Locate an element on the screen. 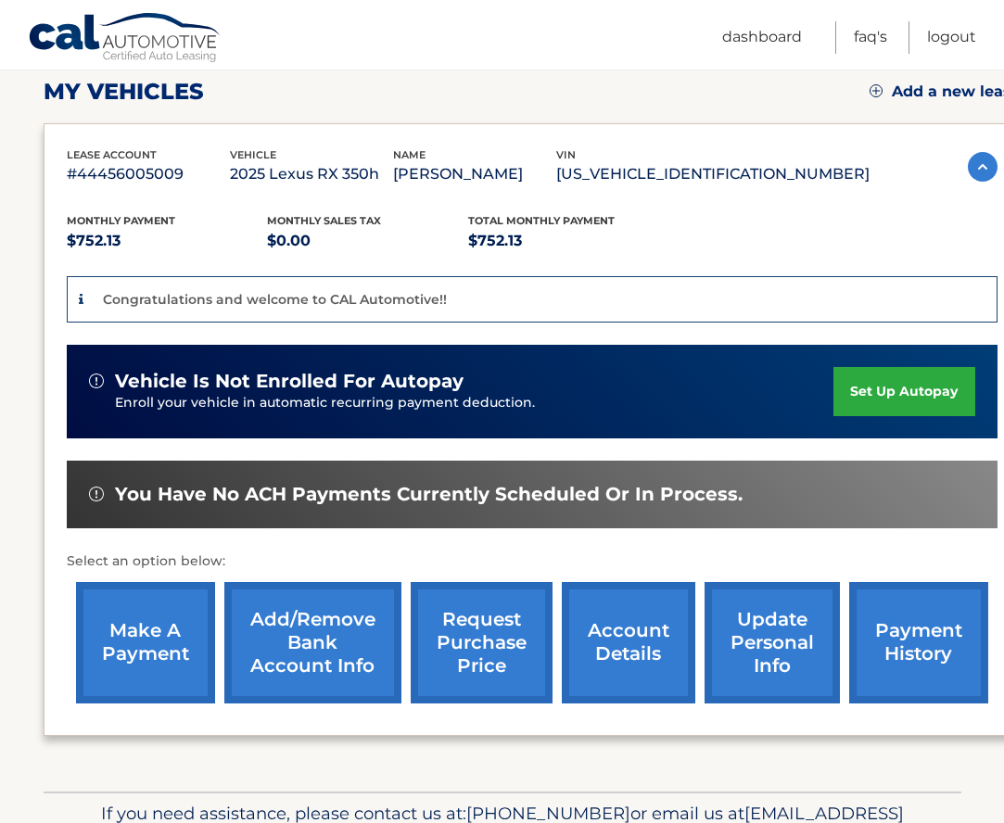 This screenshot has height=823, width=1004. a: Logout is located at coordinates (951, 37).